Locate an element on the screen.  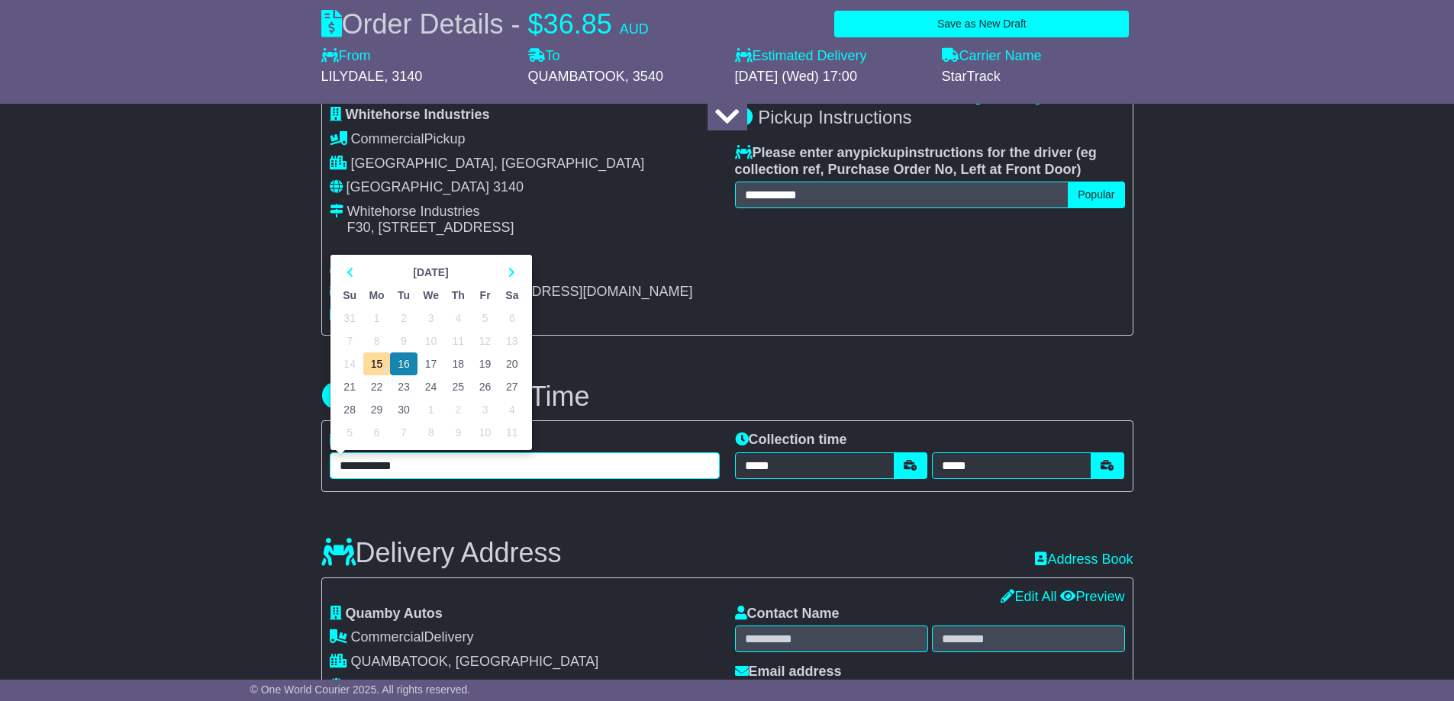
div: Delivery is located at coordinates (524, 638).